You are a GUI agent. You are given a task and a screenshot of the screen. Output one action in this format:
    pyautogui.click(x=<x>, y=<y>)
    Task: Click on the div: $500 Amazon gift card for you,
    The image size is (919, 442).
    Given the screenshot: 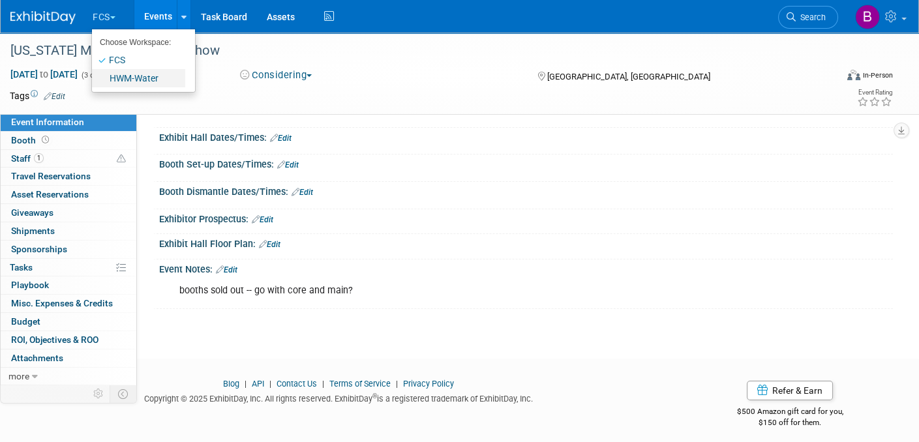 What is the action you would take?
    pyautogui.click(x=790, y=413)
    